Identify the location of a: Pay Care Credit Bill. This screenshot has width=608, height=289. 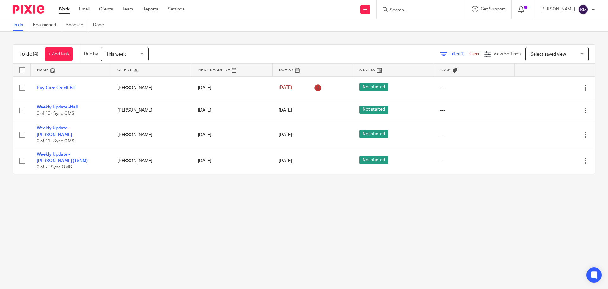
(56, 88).